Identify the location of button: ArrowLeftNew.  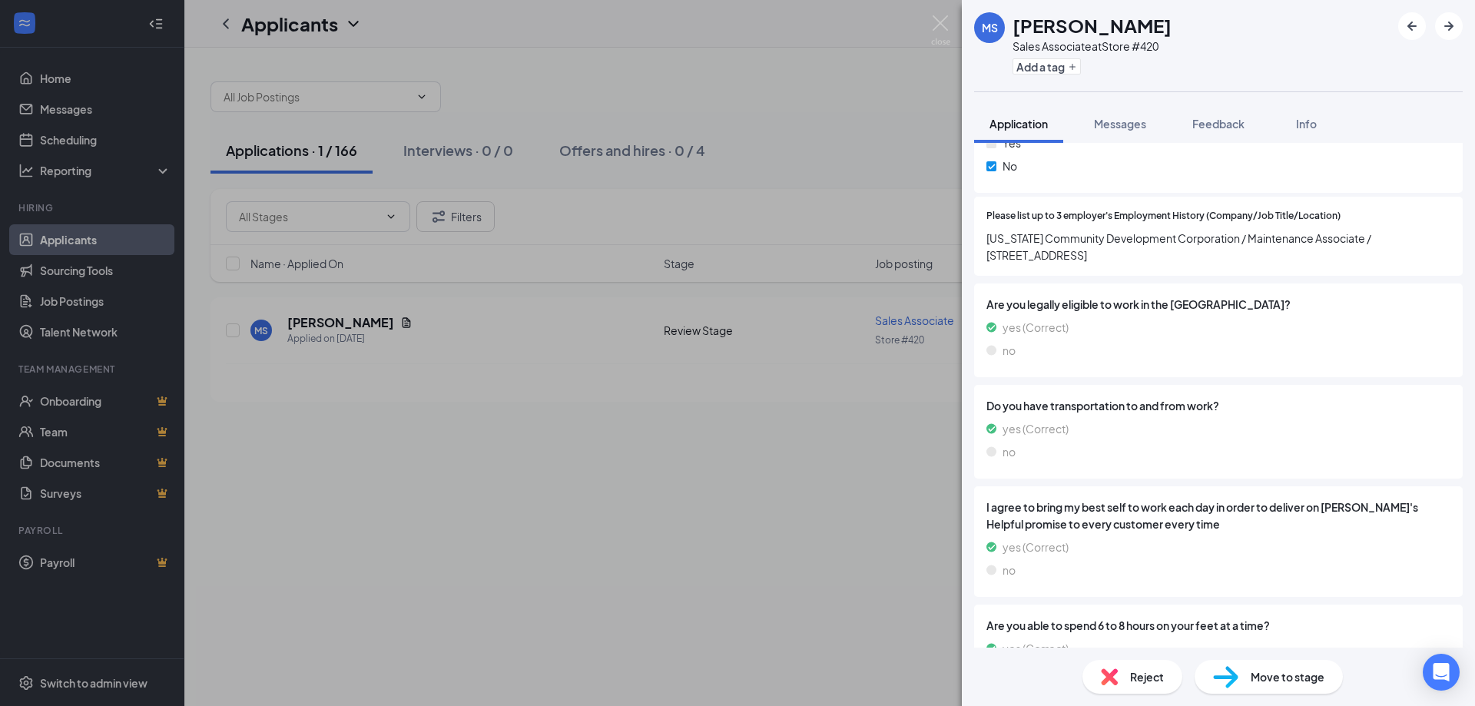
(1412, 26).